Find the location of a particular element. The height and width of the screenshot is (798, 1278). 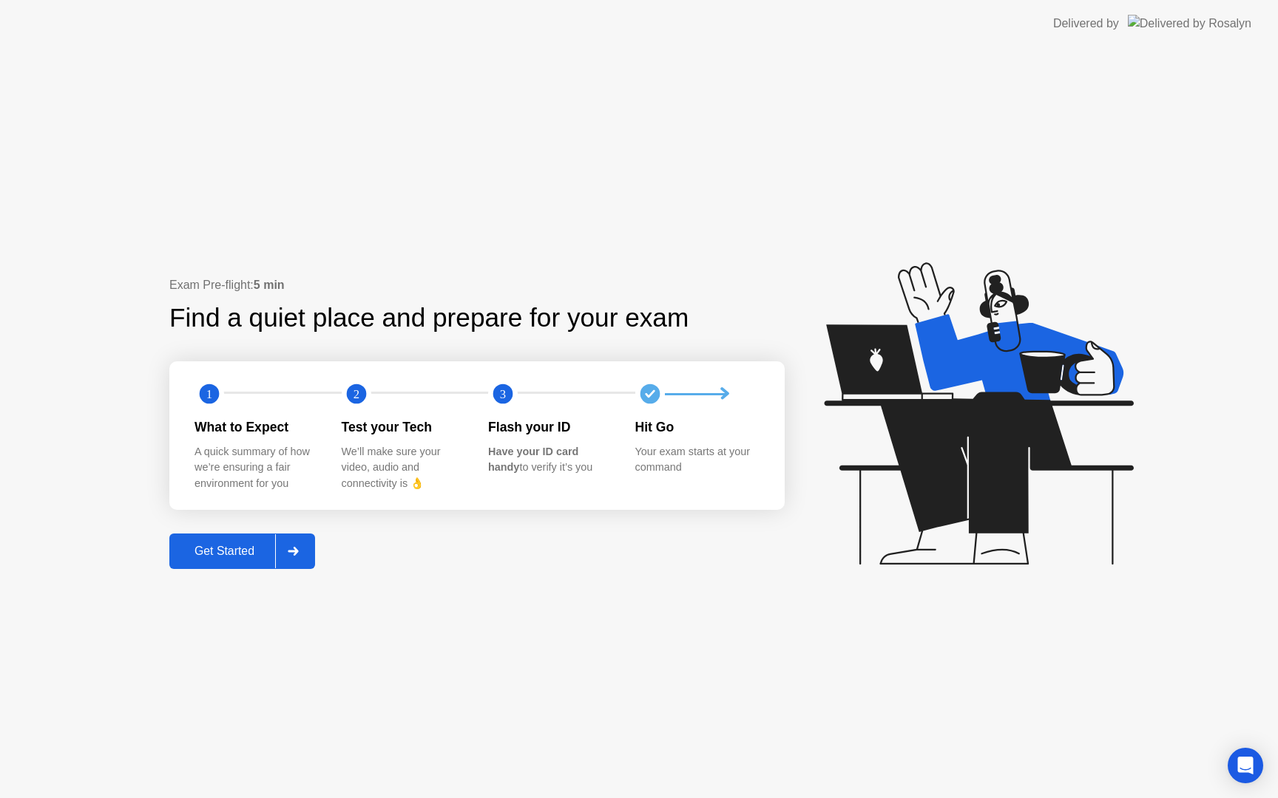

div: What to Expect is located at coordinates (256, 427).